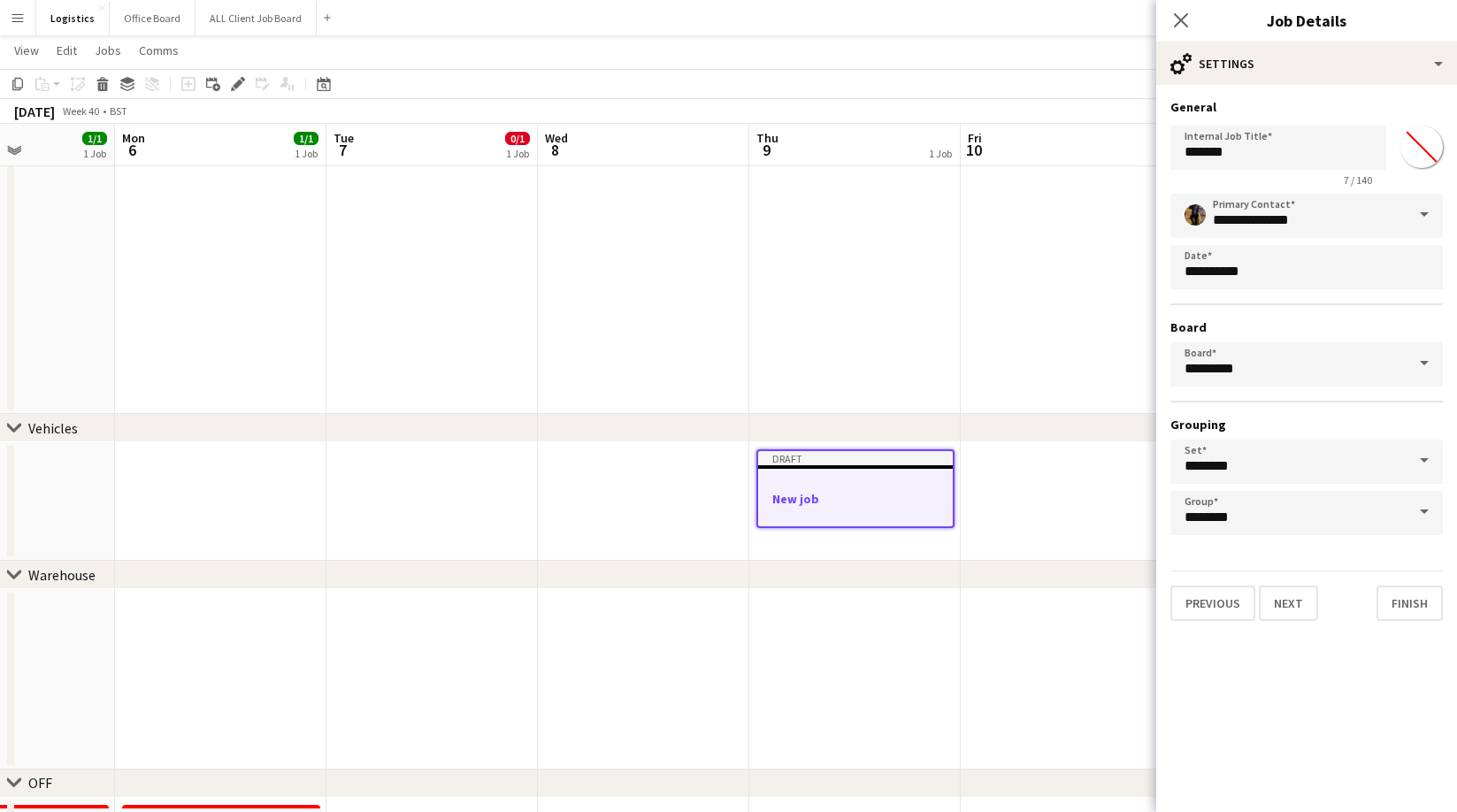 This screenshot has height=812, width=1457. Describe the element at coordinates (26, 51) in the screenshot. I see `span: View` at that location.